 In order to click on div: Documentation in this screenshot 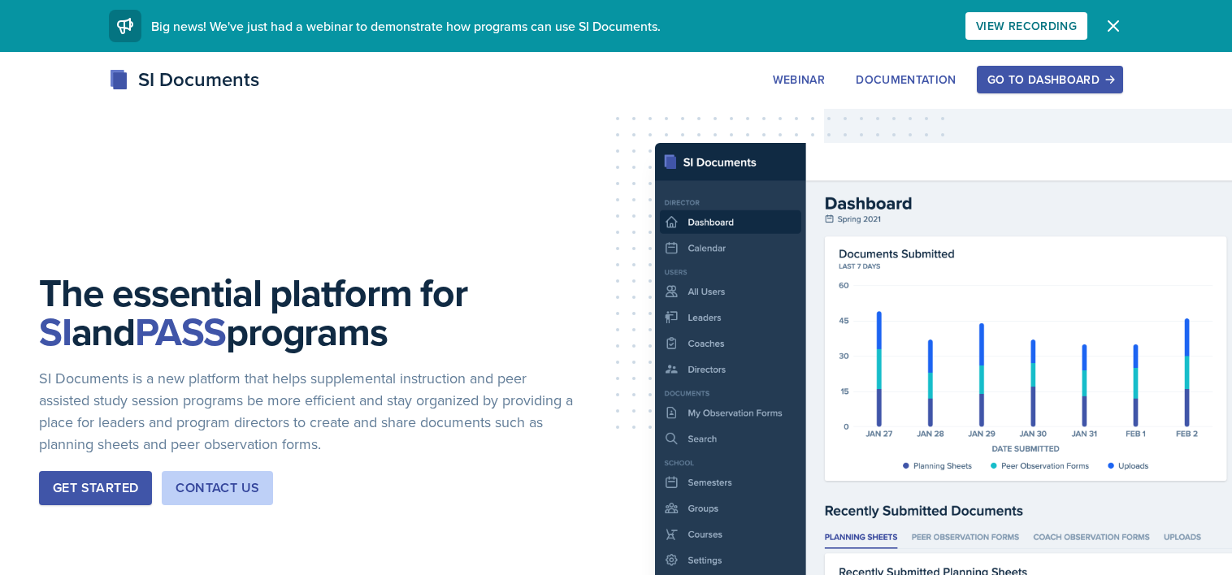, I will do `click(906, 80)`.